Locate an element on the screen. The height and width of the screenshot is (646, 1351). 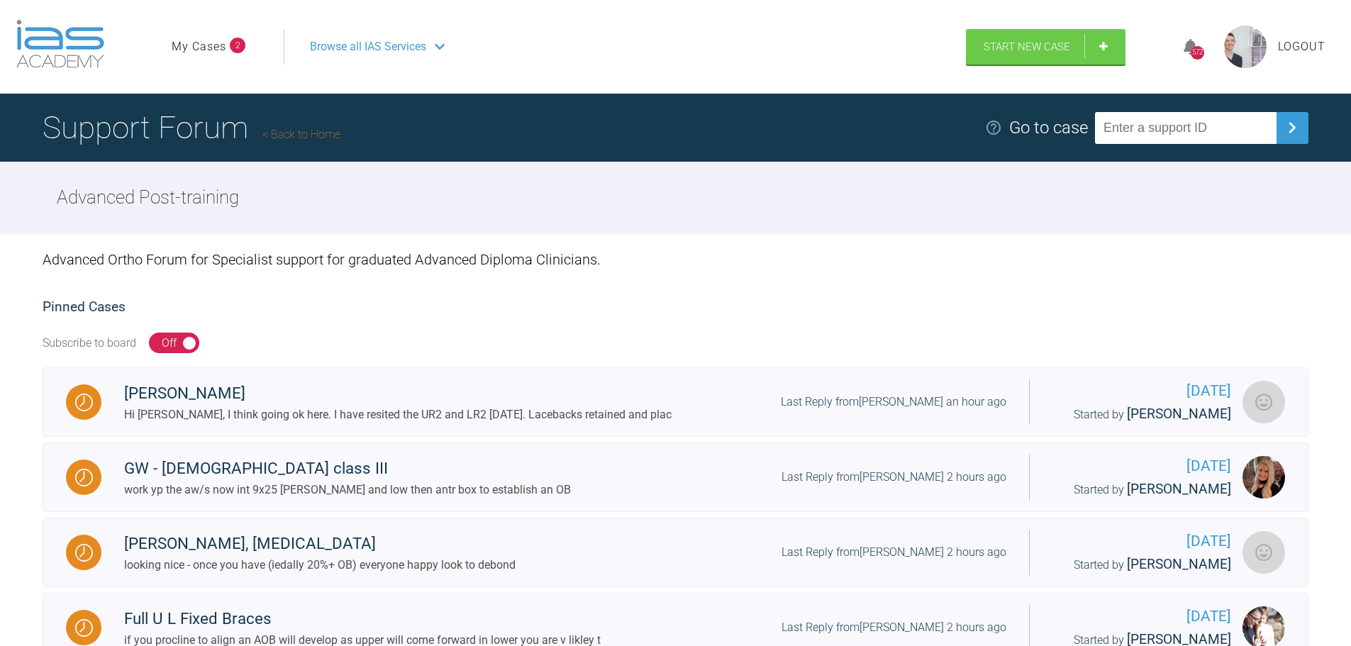
a: Start New Case is located at coordinates (1045, 47).